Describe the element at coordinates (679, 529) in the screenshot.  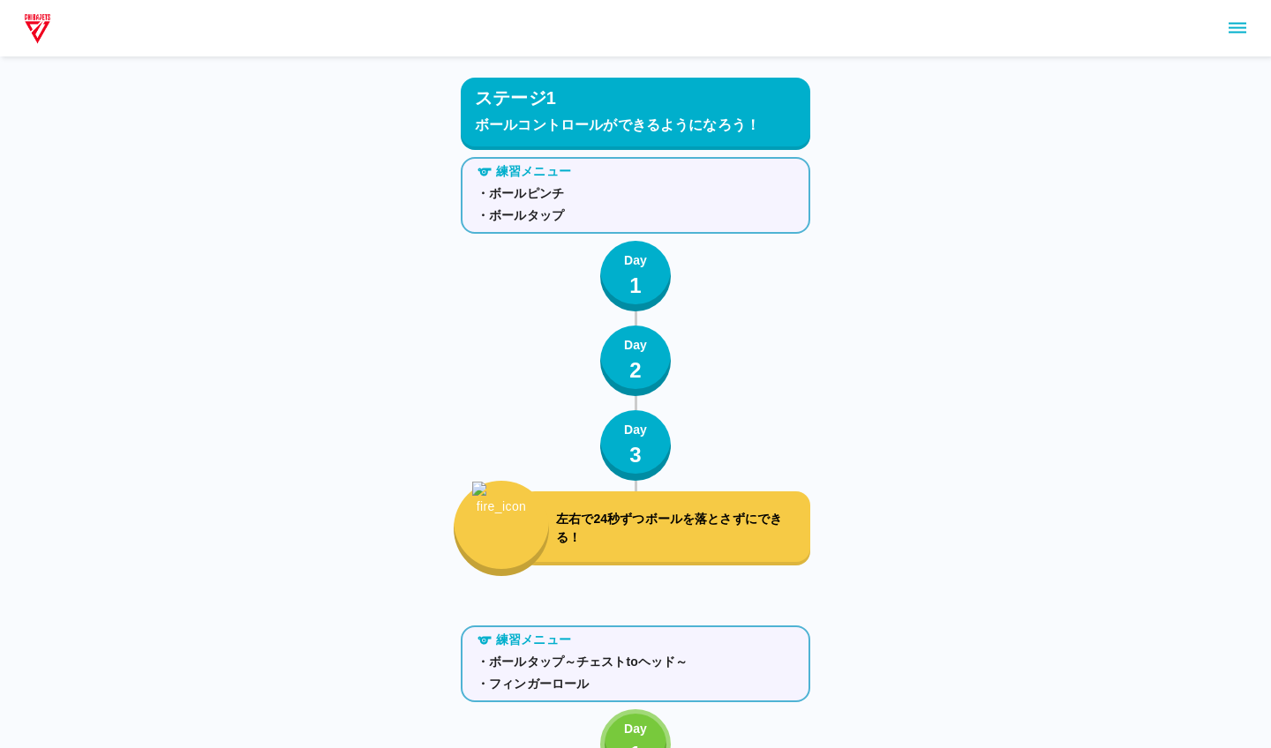
I see `p: 左右で24秒ずつボールを落とさずにできる！` at that location.